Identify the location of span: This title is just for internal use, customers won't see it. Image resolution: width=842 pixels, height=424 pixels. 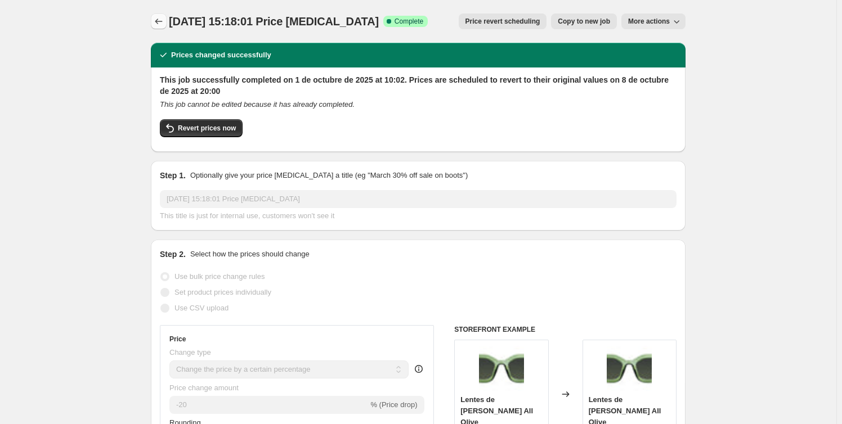
(247, 215).